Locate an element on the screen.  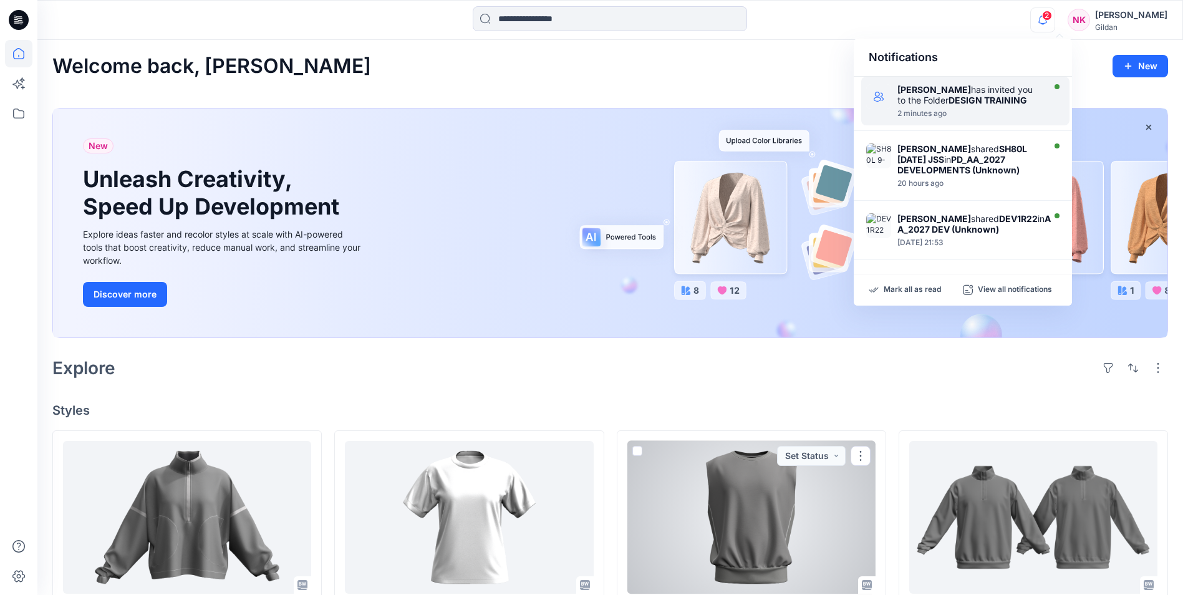
div: Monday, September 01, 2025 21:06 is located at coordinates (969, 183).